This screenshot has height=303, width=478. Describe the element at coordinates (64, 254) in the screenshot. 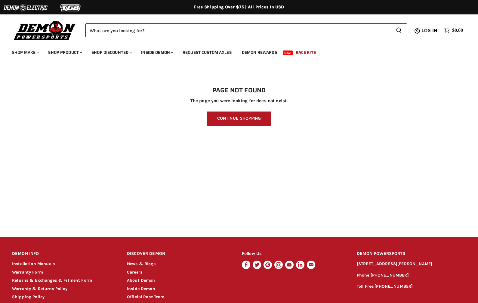

I see `h2: DEMON INFO` at that location.